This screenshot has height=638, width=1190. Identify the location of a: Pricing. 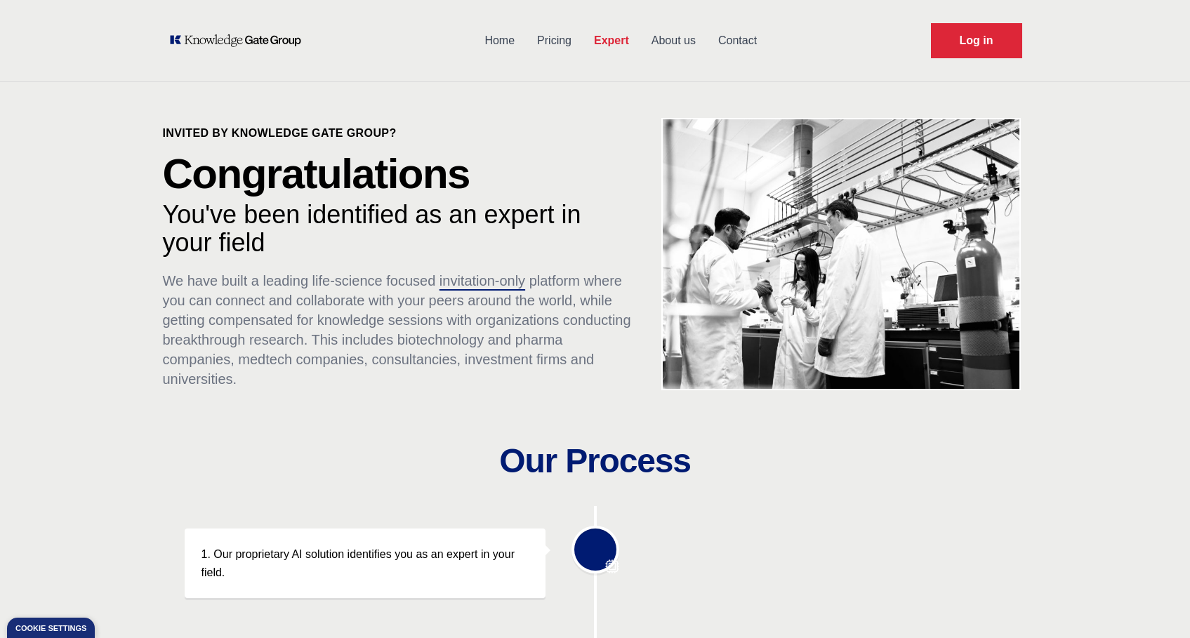
(554, 41).